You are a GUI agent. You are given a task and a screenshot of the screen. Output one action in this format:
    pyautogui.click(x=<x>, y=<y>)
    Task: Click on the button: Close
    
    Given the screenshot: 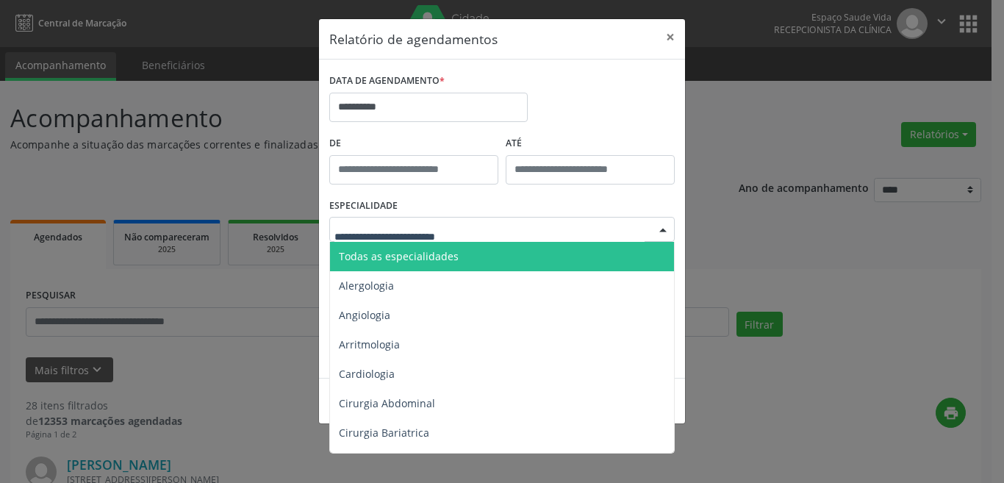 What is the action you would take?
    pyautogui.click(x=670, y=37)
    